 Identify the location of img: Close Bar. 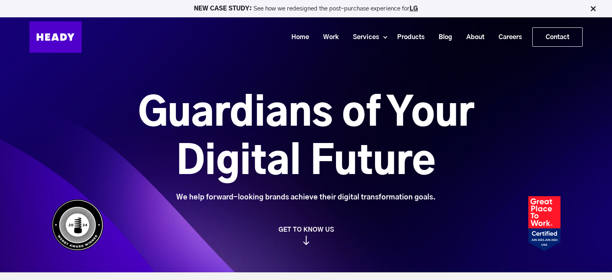
(593, 9).